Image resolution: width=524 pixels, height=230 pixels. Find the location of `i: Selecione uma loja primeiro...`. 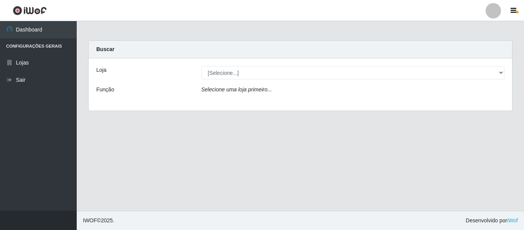

i: Selecione uma loja primeiro... is located at coordinates (237, 89).